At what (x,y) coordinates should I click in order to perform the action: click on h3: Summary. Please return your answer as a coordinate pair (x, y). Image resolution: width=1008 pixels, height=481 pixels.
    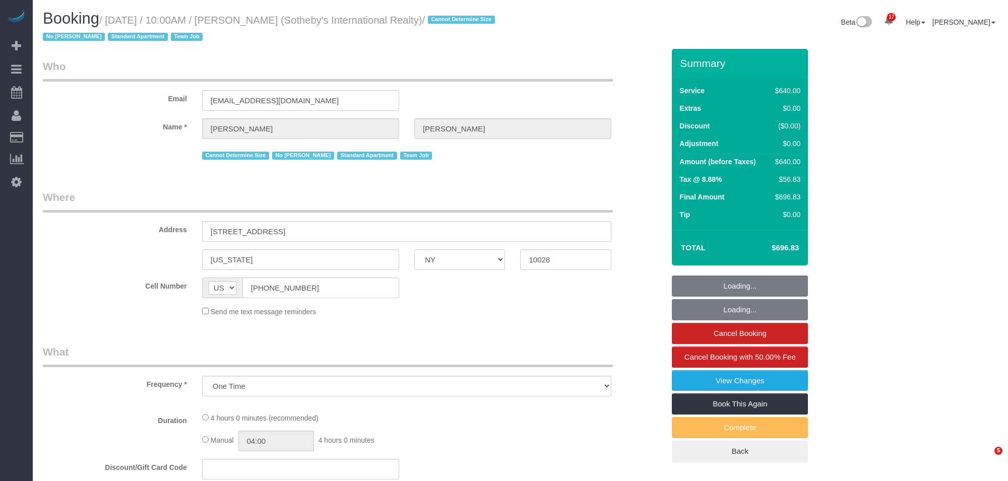
    Looking at the image, I should click on (741, 63).